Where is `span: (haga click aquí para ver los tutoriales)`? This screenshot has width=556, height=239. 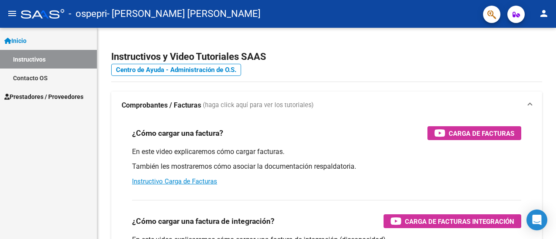
span: (haga click aquí para ver los tutoriales) is located at coordinates (258, 105).